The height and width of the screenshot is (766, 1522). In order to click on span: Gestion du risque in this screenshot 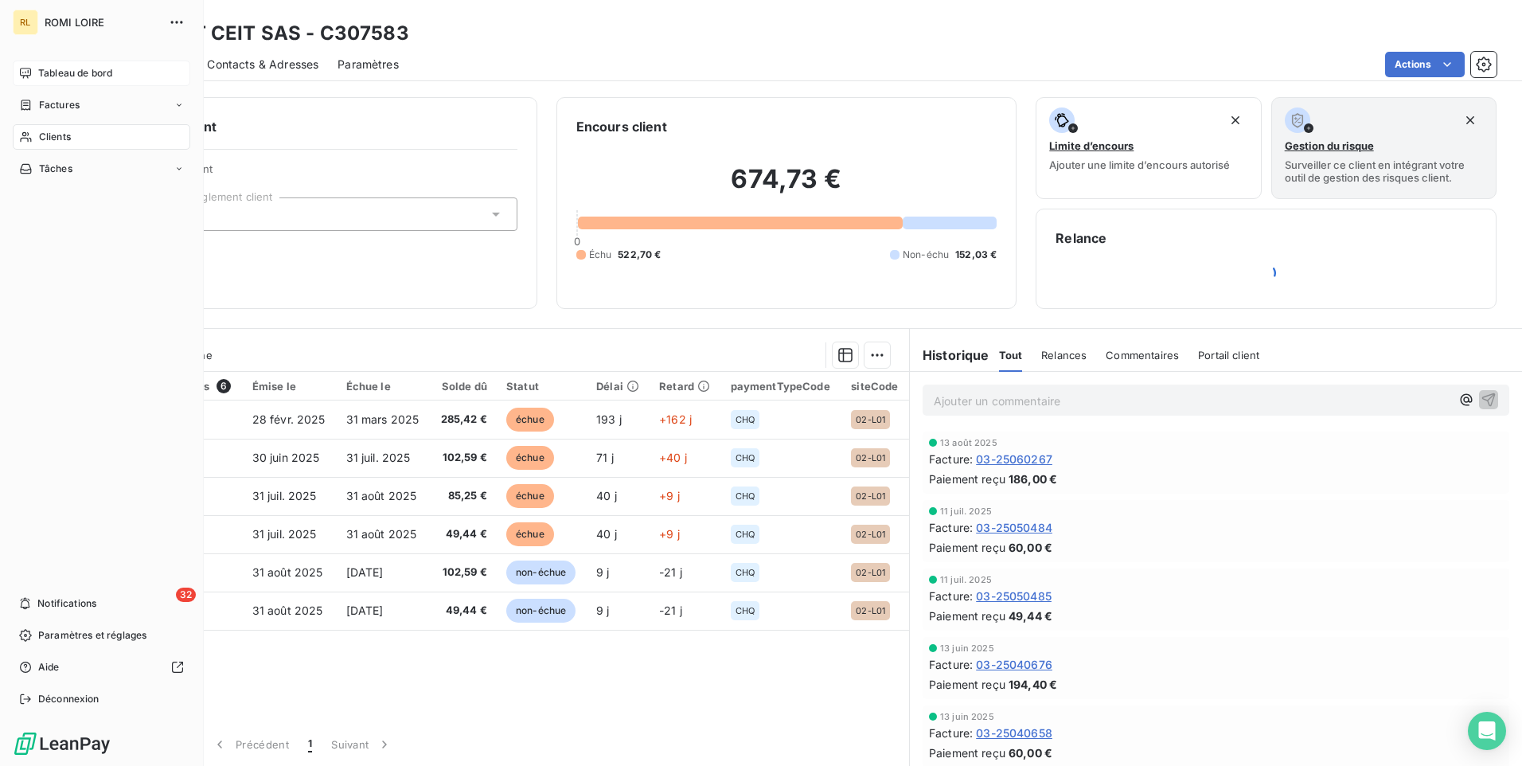, I will do `click(1330, 146)`.